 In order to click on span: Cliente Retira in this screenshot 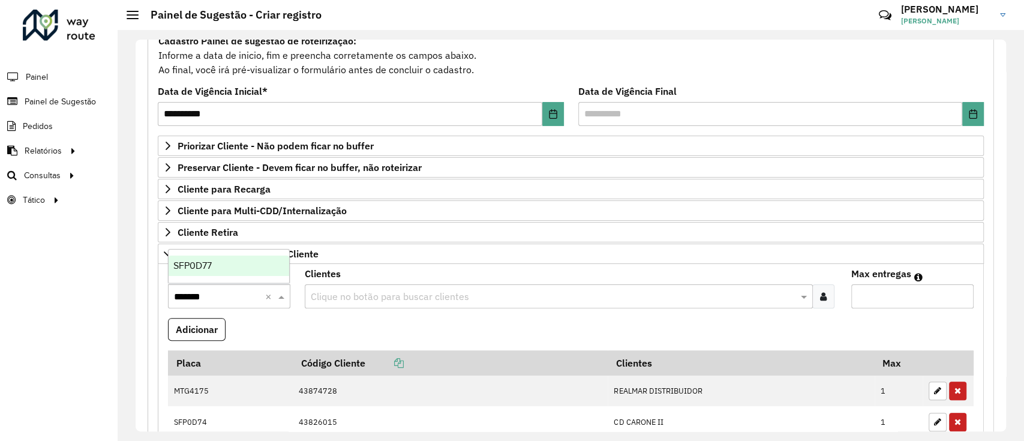, I will do `click(208, 232)`.